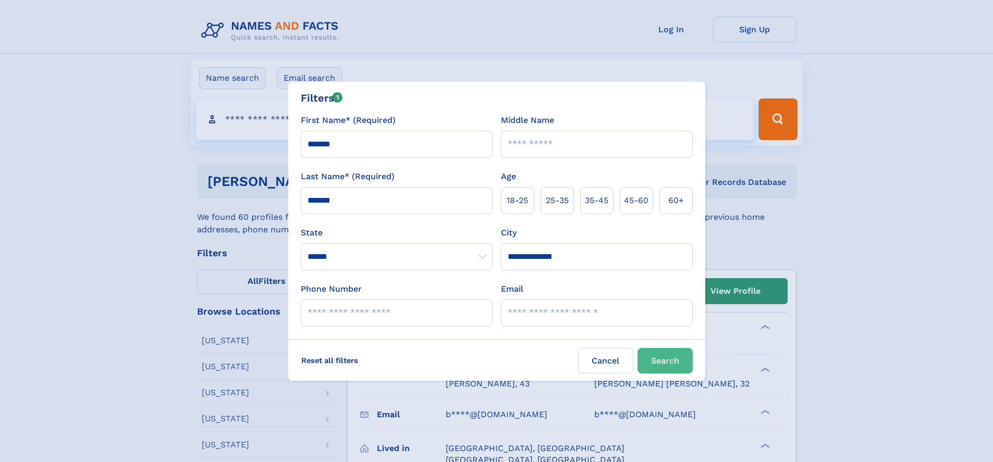  What do you see at coordinates (331, 289) in the screenshot?
I see `label: Phone Number` at bounding box center [331, 289].